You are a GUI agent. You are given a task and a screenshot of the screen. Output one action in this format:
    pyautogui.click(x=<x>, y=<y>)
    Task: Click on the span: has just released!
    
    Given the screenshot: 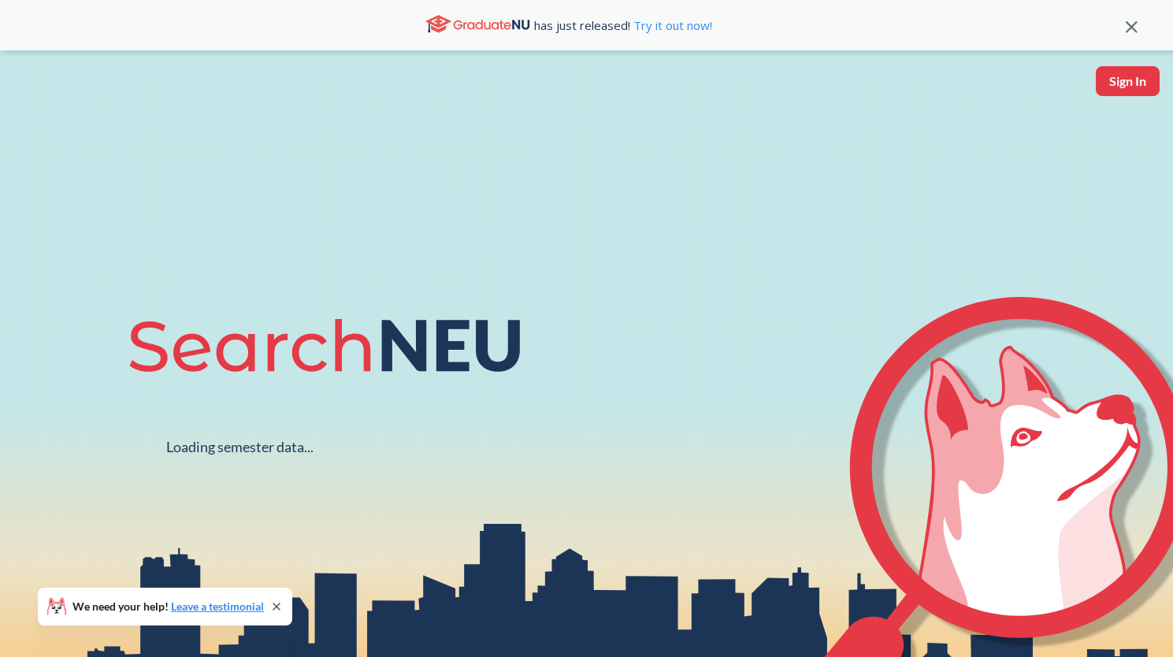 What is the action you would take?
    pyautogui.click(x=623, y=25)
    